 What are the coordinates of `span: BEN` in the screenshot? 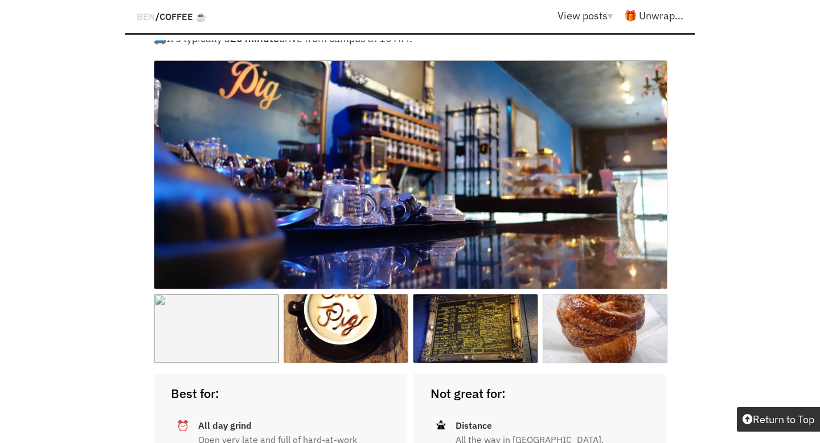 It's located at (146, 17).